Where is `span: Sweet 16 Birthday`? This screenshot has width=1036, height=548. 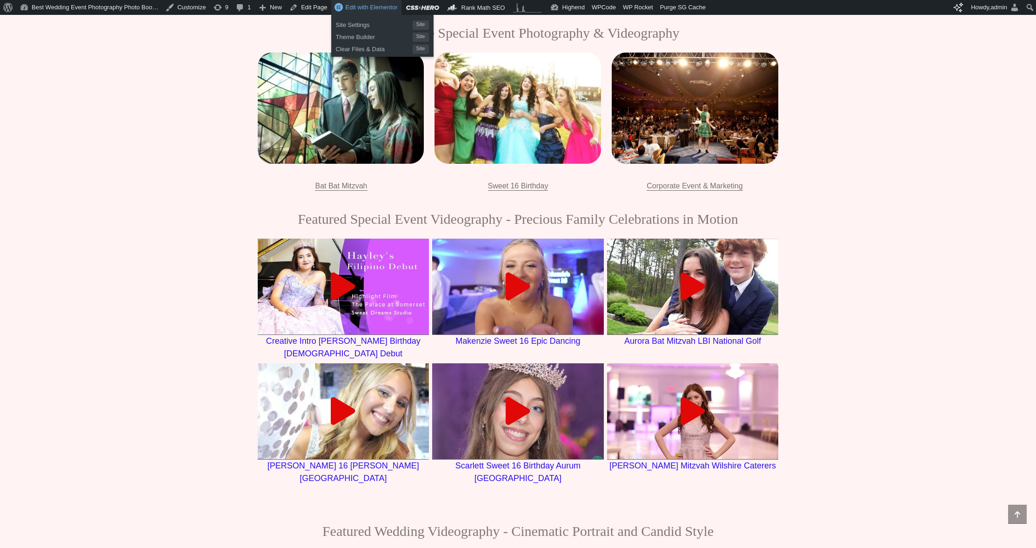
span: Sweet 16 Birthday is located at coordinates (518, 186).